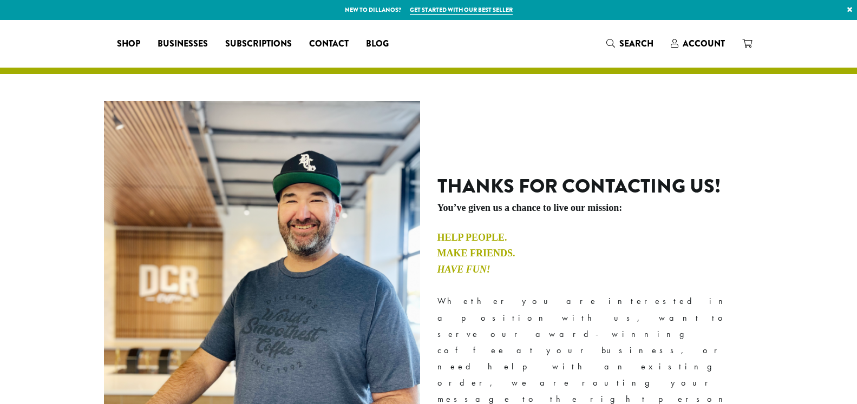 Image resolution: width=857 pixels, height=404 pixels. I want to click on em: Have Fun!, so click(464, 270).